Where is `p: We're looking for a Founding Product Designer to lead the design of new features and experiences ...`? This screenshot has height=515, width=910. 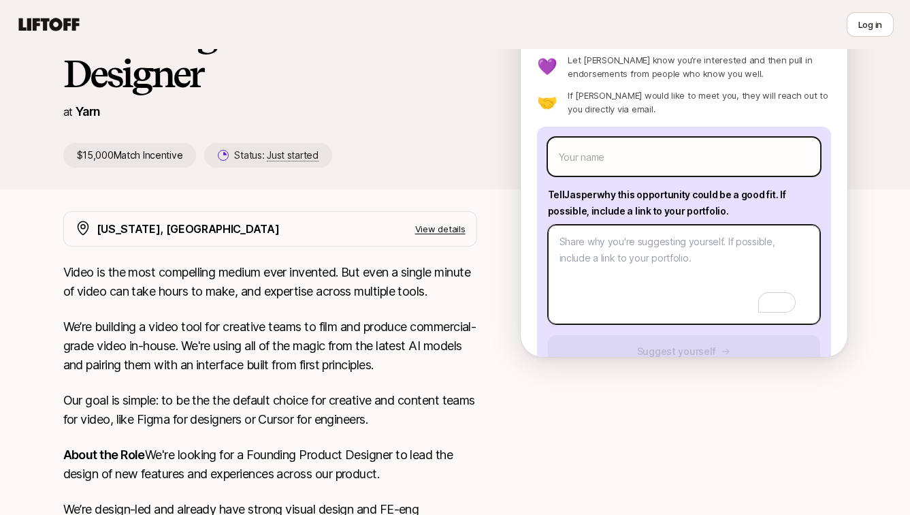
p: We're looking for a Founding Product Designer to lead the design of new features and experiences ... is located at coordinates (270, 464).